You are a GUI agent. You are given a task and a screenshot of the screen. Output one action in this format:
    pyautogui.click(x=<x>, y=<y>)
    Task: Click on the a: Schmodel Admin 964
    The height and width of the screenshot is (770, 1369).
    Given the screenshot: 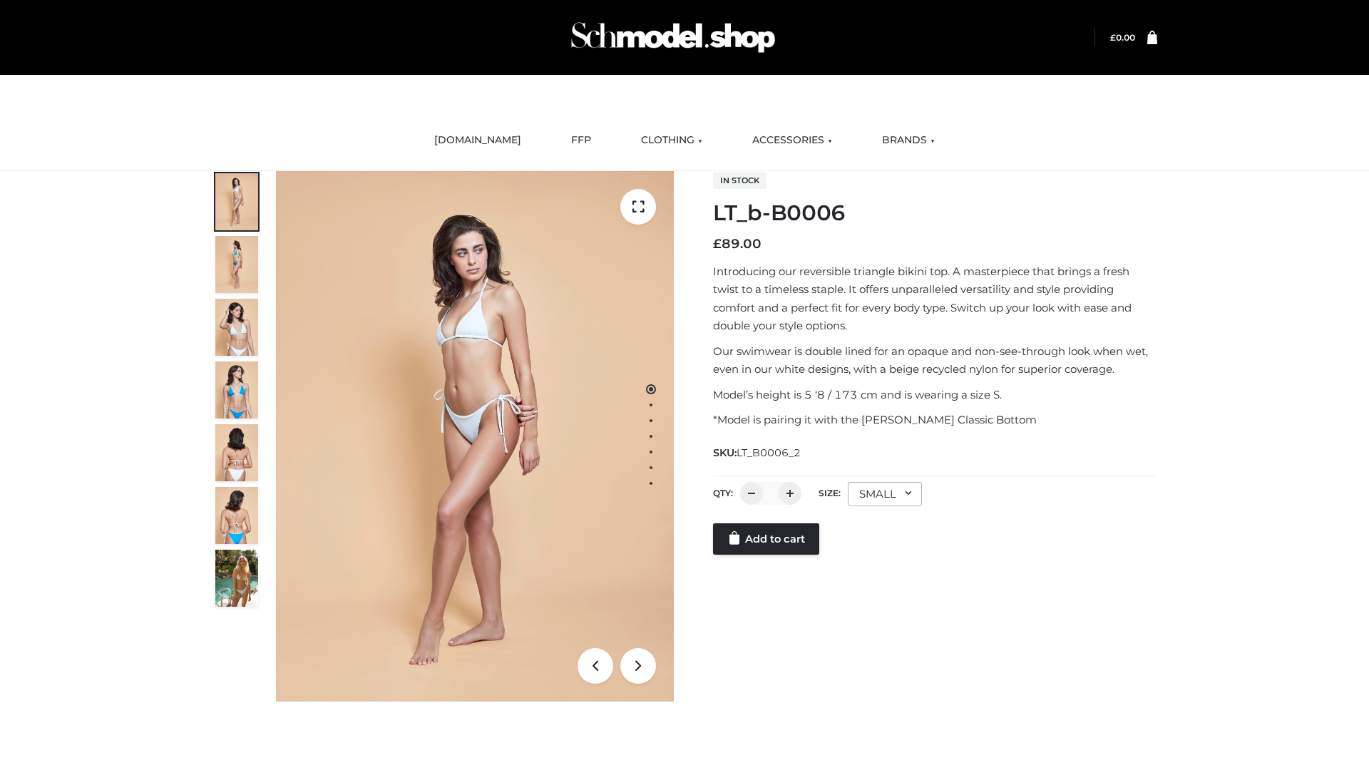 What is the action you would take?
    pyautogui.click(x=673, y=37)
    